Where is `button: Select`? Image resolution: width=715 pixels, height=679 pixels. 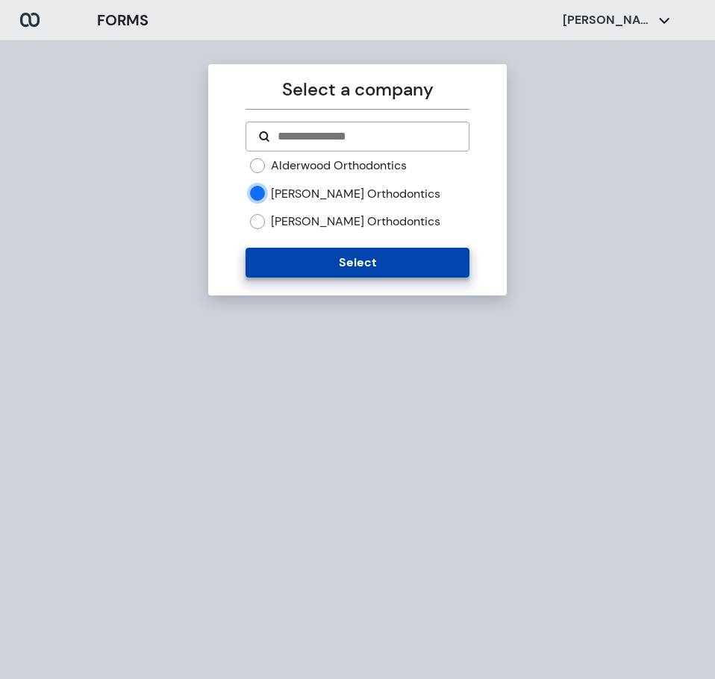
button: Select is located at coordinates (357, 263).